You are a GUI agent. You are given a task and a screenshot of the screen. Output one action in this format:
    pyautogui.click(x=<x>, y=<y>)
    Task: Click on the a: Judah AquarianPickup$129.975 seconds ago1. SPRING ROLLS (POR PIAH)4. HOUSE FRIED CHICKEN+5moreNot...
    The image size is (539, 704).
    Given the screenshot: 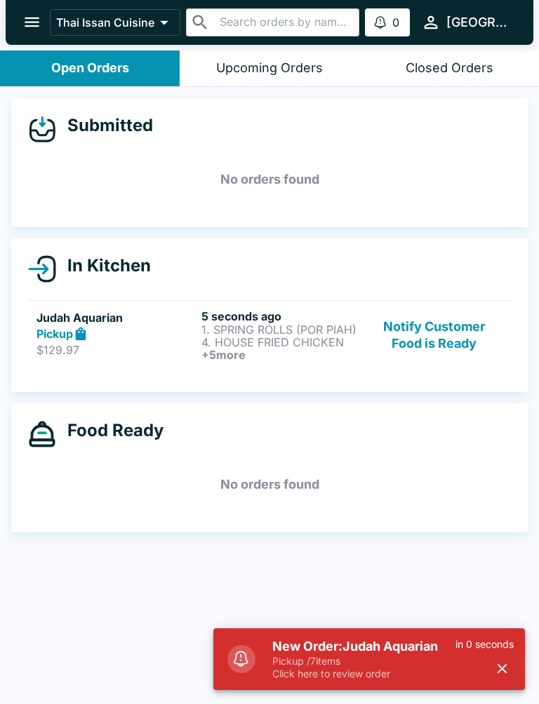 What is the action you would take?
    pyautogui.click(x=269, y=335)
    